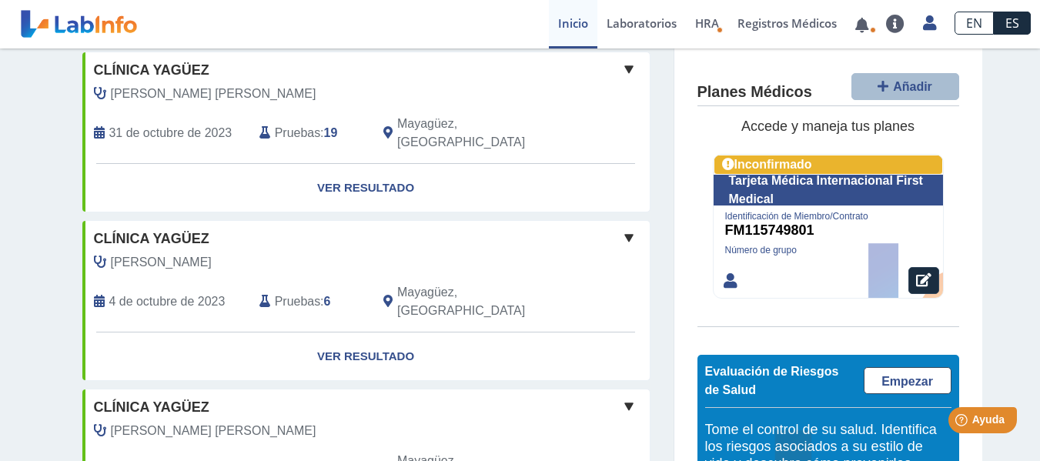 The width and height of the screenshot is (1040, 461). What do you see at coordinates (167, 302) in the screenshot?
I see `span: 4 de octubre de 2023` at bounding box center [167, 302].